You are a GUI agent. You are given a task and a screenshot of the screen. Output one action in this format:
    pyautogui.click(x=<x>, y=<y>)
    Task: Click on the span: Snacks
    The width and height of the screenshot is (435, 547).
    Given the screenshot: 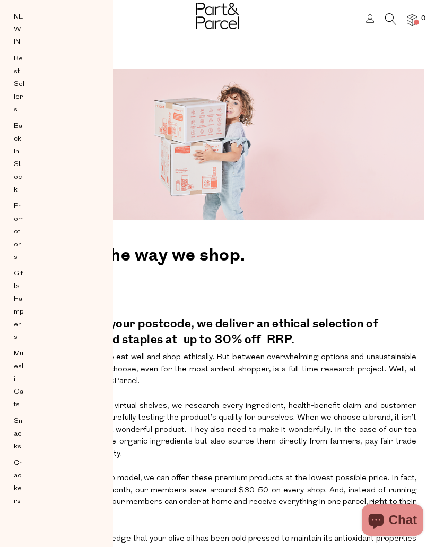 What is the action you would take?
    pyautogui.click(x=19, y=434)
    